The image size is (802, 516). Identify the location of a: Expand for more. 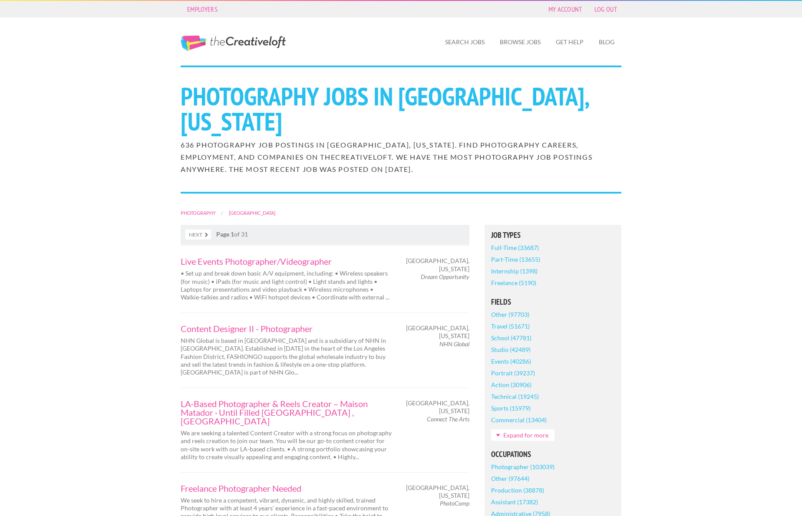
(523, 435).